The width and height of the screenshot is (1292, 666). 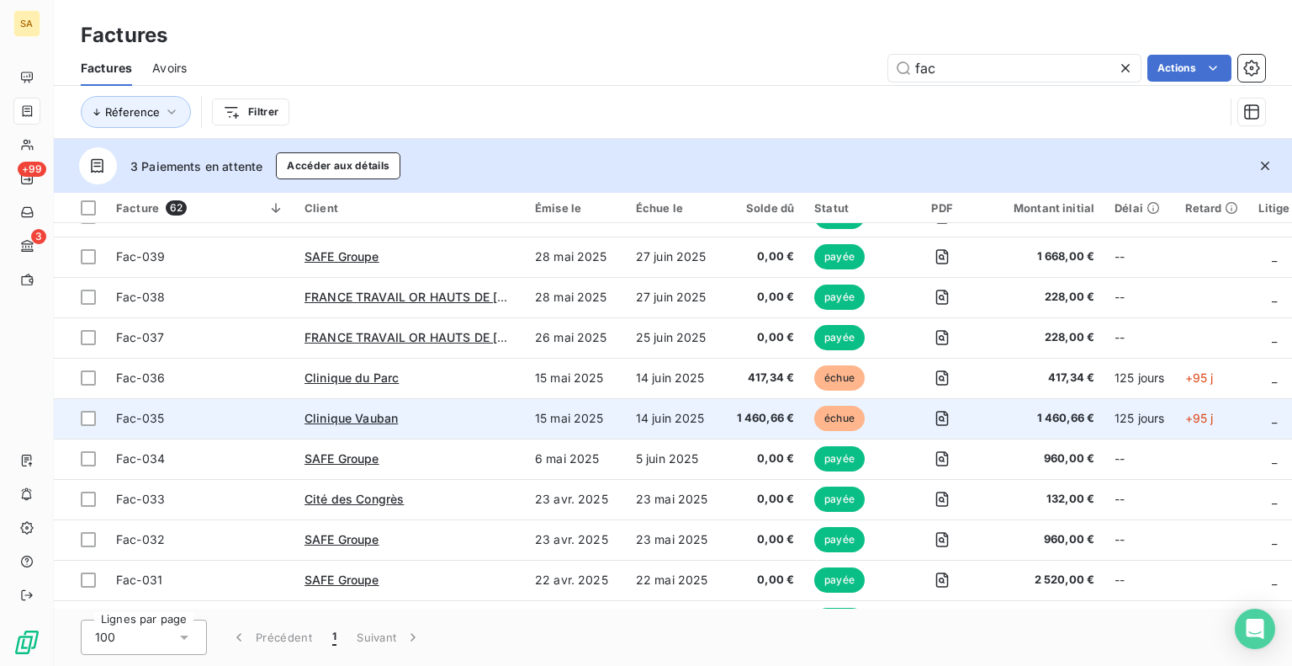 What do you see at coordinates (575, 580) in the screenshot?
I see `td: 22 avr. 2025` at bounding box center [575, 580].